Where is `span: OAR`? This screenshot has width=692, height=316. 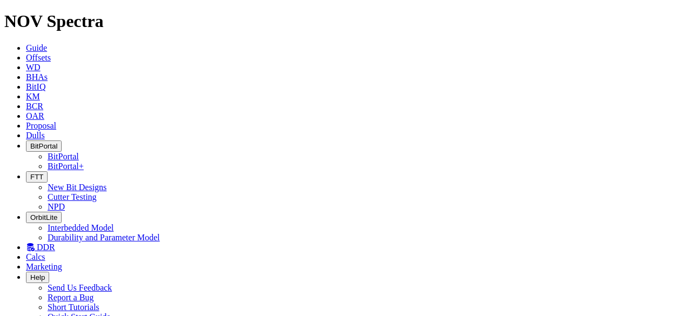
span: OAR is located at coordinates (35, 116).